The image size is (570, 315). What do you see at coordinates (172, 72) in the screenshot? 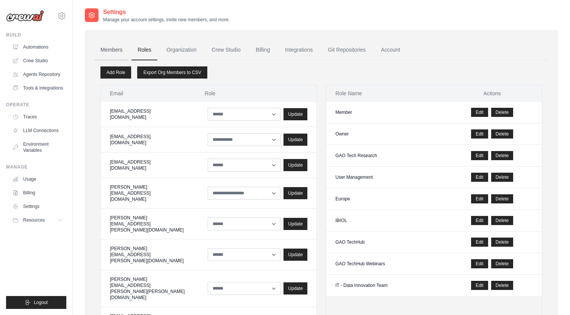
I see `a: Export Org Members to CSV` at bounding box center [172, 72].